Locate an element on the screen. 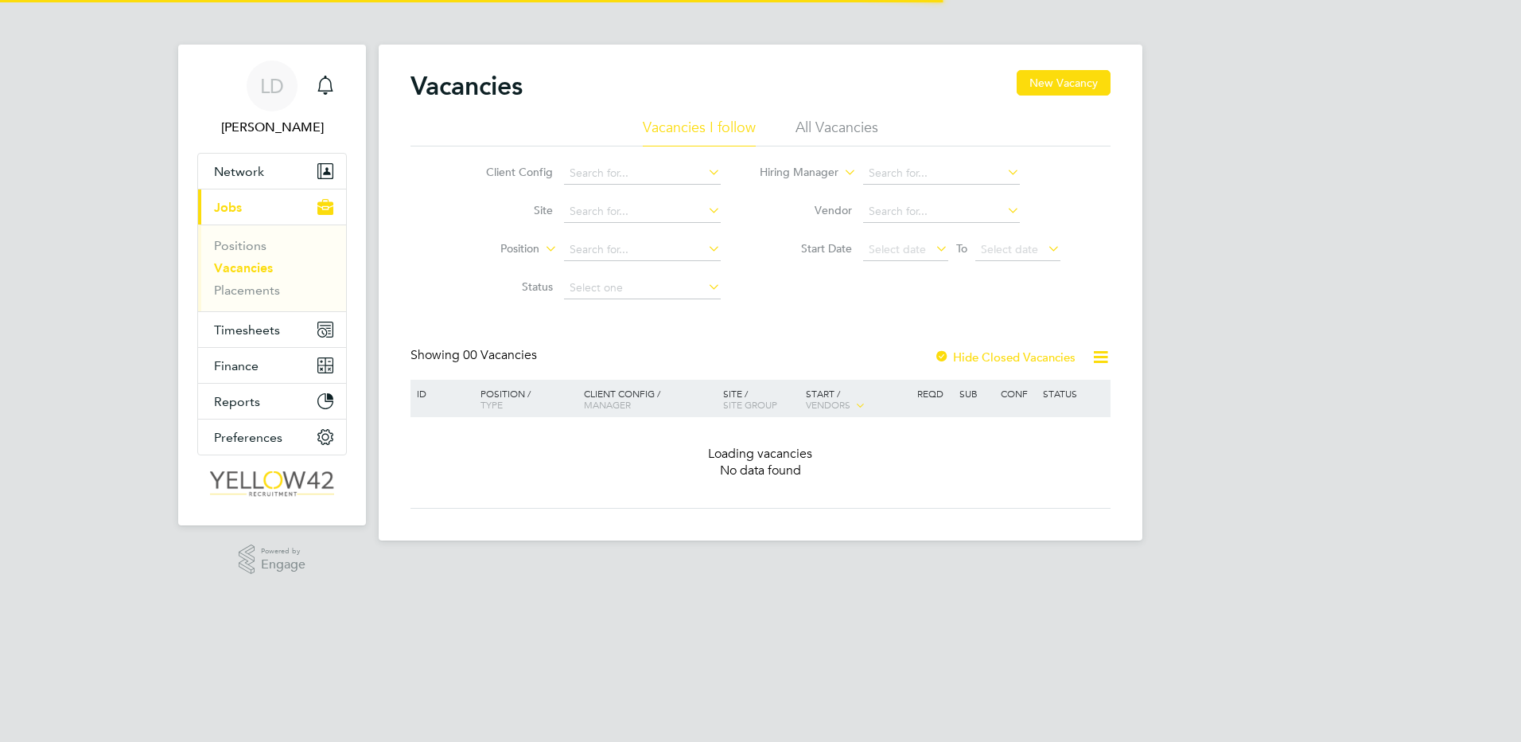 The image size is (1521, 742). span: Powered by is located at coordinates (283, 551).